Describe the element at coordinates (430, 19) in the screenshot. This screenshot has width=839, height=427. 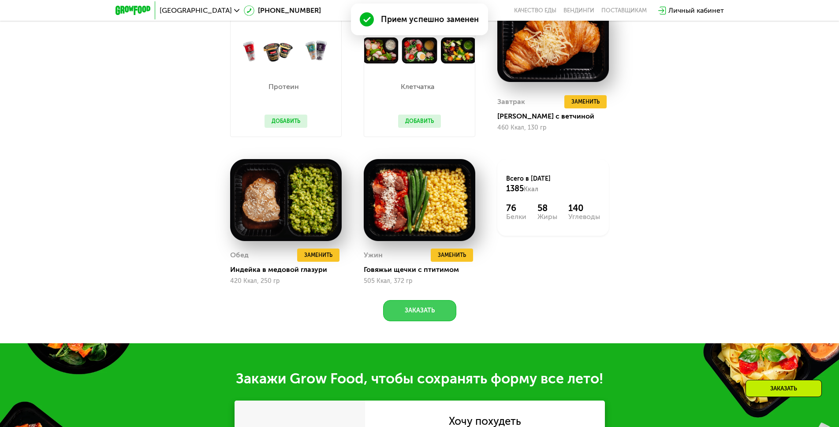
I see `div: Прием успешно заменен` at that location.